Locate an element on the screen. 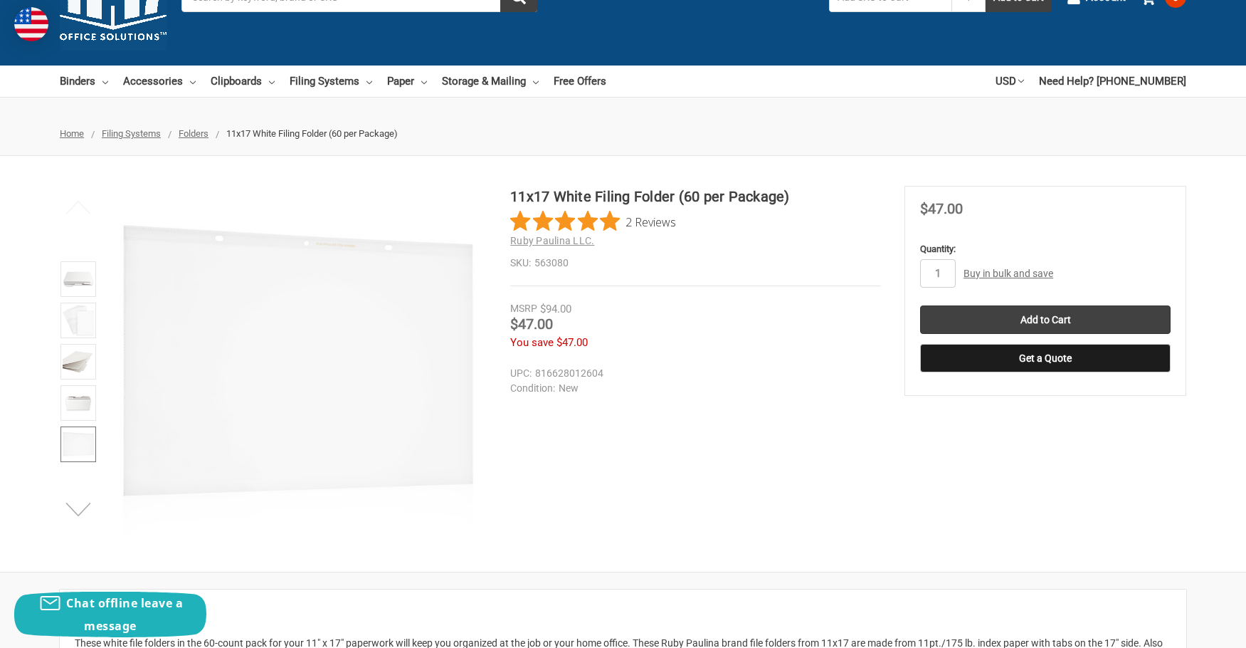 The width and height of the screenshot is (1246, 648). input: Add to Cart is located at coordinates (1046, 320).